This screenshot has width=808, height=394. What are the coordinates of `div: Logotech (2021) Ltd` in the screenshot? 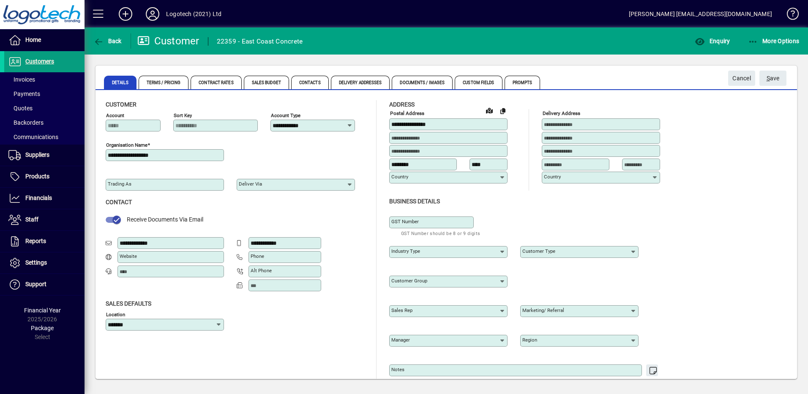 It's located at (194, 14).